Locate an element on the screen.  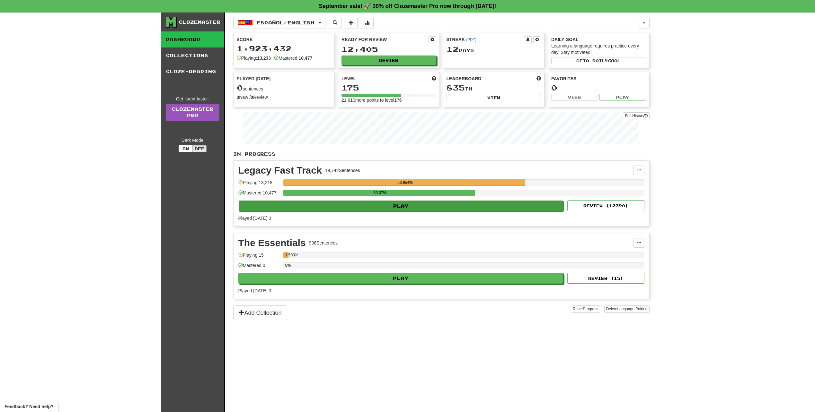
span: 0 is located at coordinates (240, 88).